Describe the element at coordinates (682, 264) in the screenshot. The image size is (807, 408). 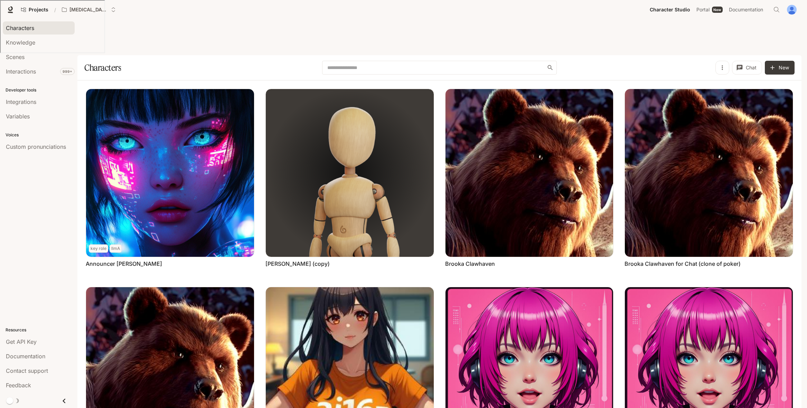
I see `a: Brooka Clawhaven for Chat (clone of poker)` at that location.